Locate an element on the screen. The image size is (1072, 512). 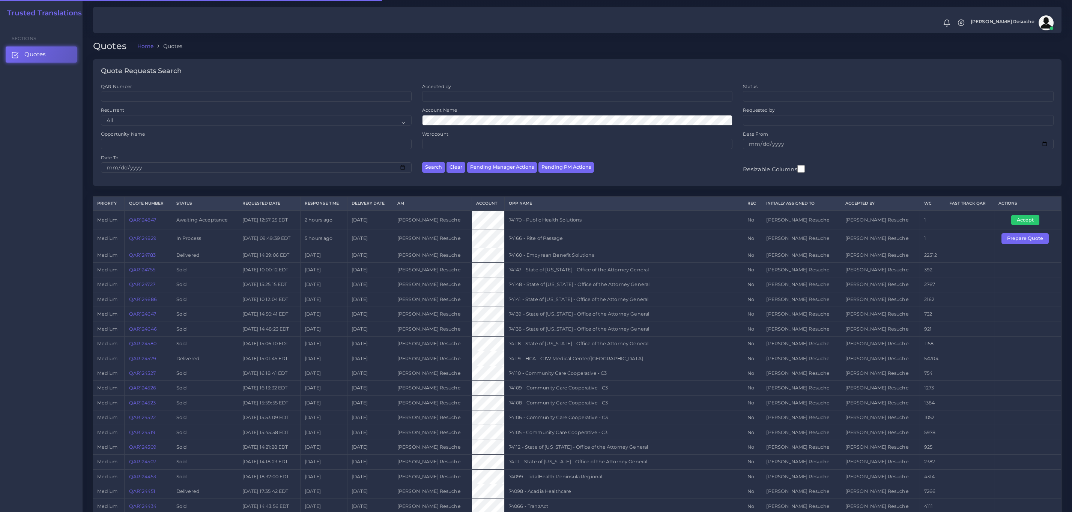
td: 74099 - TidalHealth Peninsula Regional is located at coordinates (624, 477).